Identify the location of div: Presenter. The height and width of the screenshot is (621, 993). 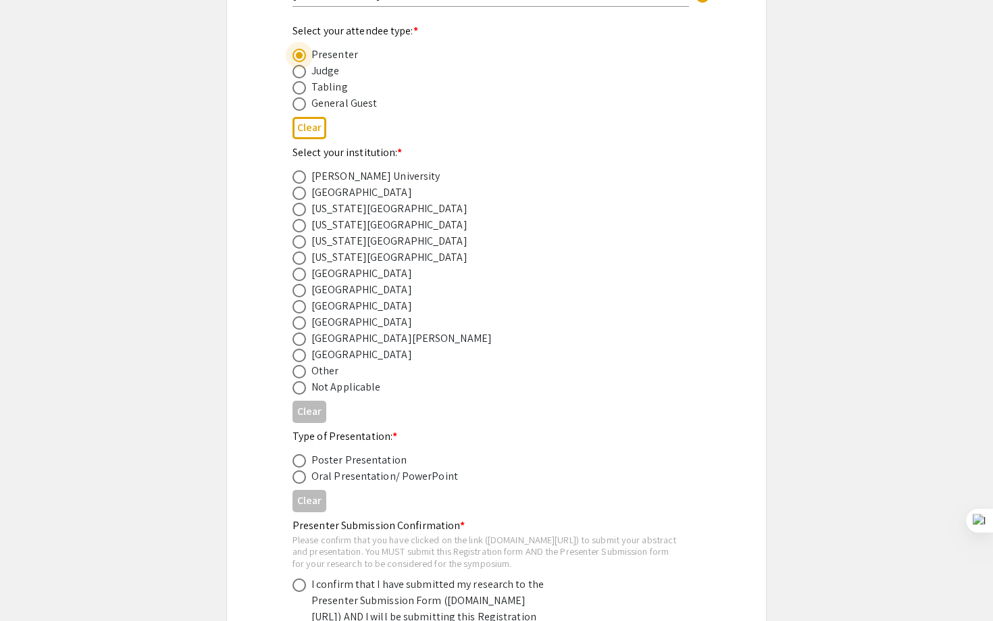
(334, 55).